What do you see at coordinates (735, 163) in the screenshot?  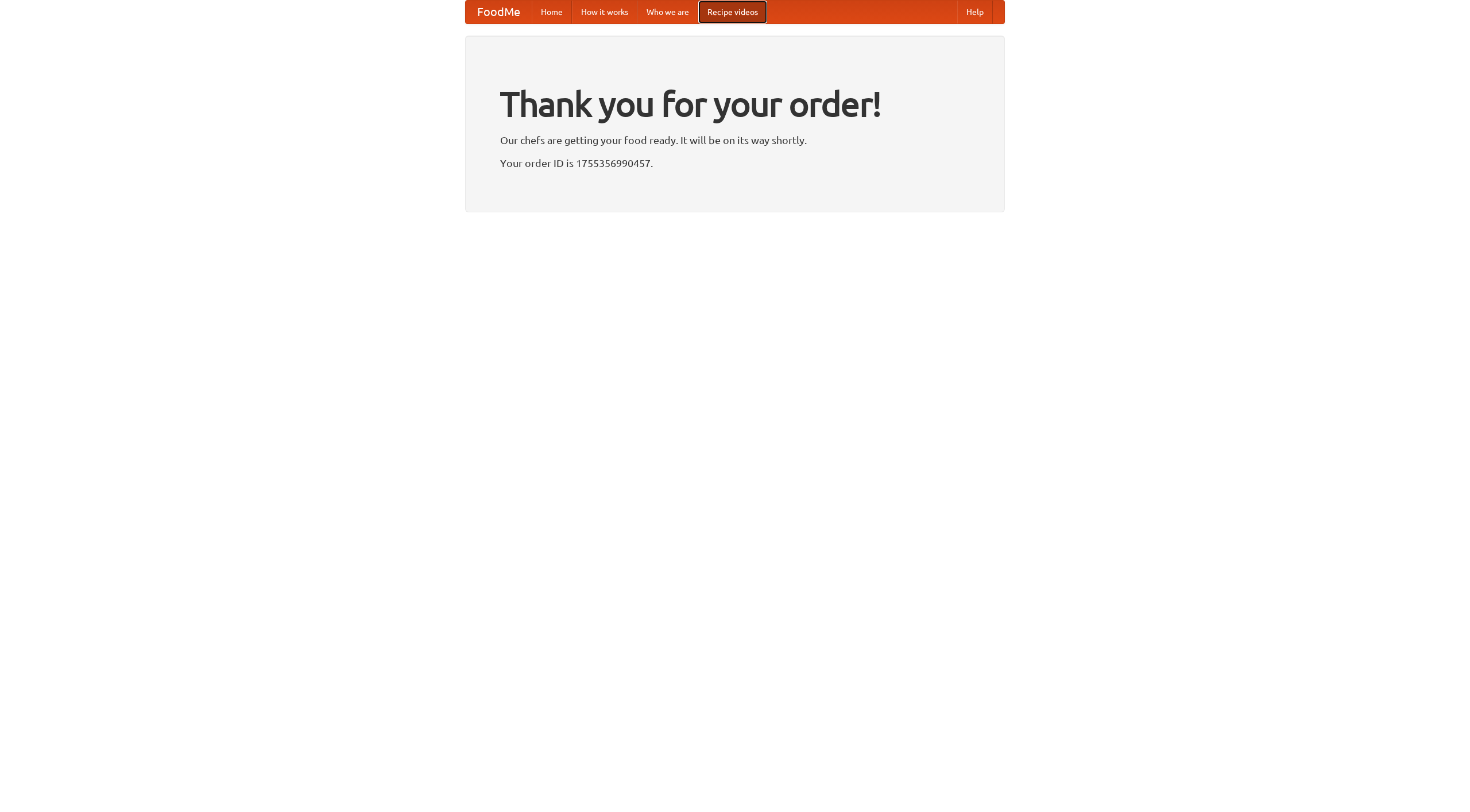 I see `p: Your order ID is 1755356990457.` at bounding box center [735, 163].